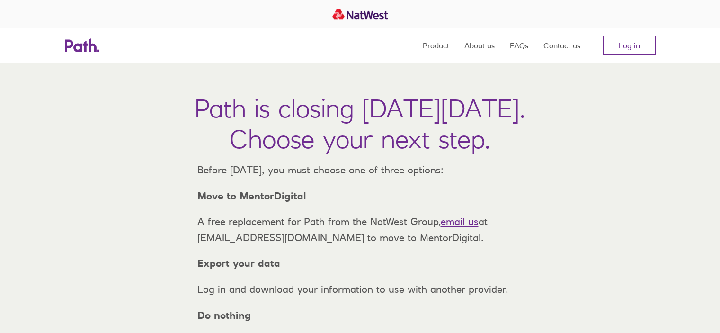 This screenshot has height=333, width=720. Describe the element at coordinates (239, 263) in the screenshot. I see `strong: Export your data` at that location.